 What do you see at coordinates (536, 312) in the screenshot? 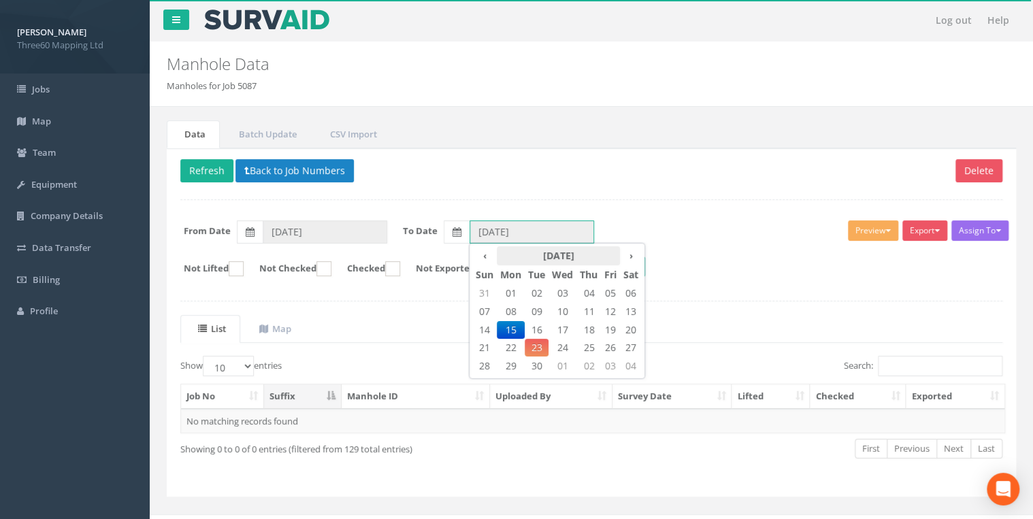
I see `span: 09` at bounding box center [536, 312].